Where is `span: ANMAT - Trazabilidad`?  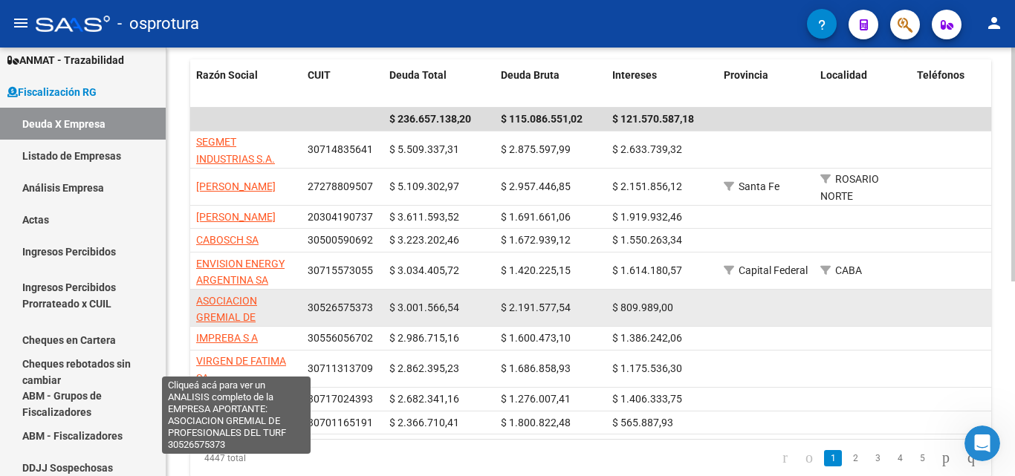
span: ANMAT - Trazabilidad is located at coordinates (65, 60).